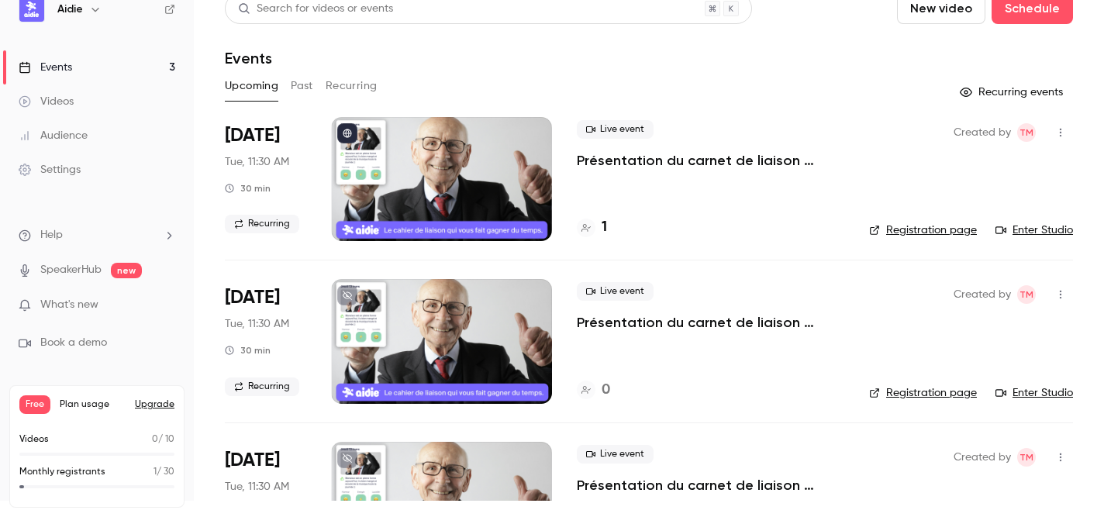 This screenshot has height=517, width=1104. I want to click on span: What's new, so click(69, 305).